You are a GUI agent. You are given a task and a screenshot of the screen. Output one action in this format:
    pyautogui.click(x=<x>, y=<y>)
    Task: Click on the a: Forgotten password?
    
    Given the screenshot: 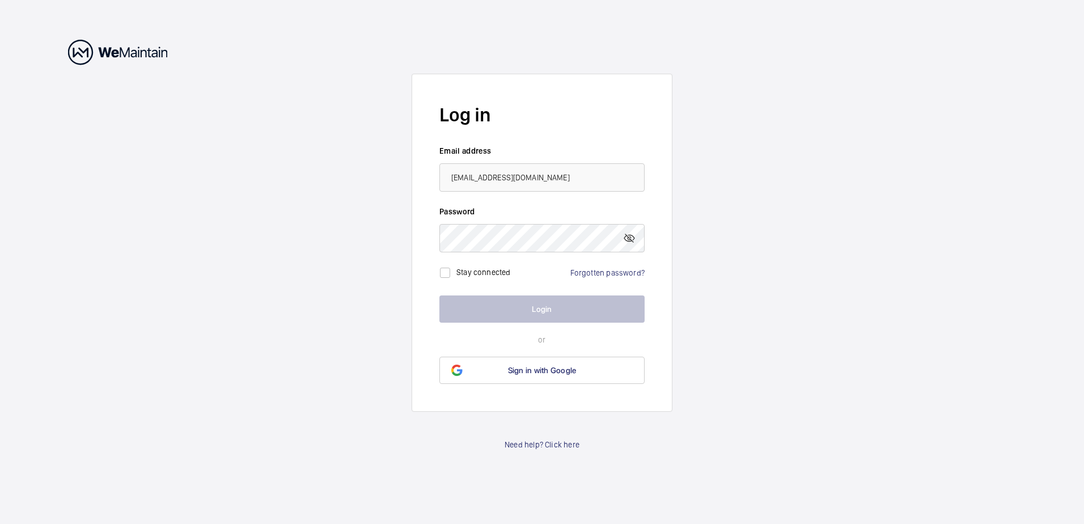 What is the action you would take?
    pyautogui.click(x=607, y=273)
    